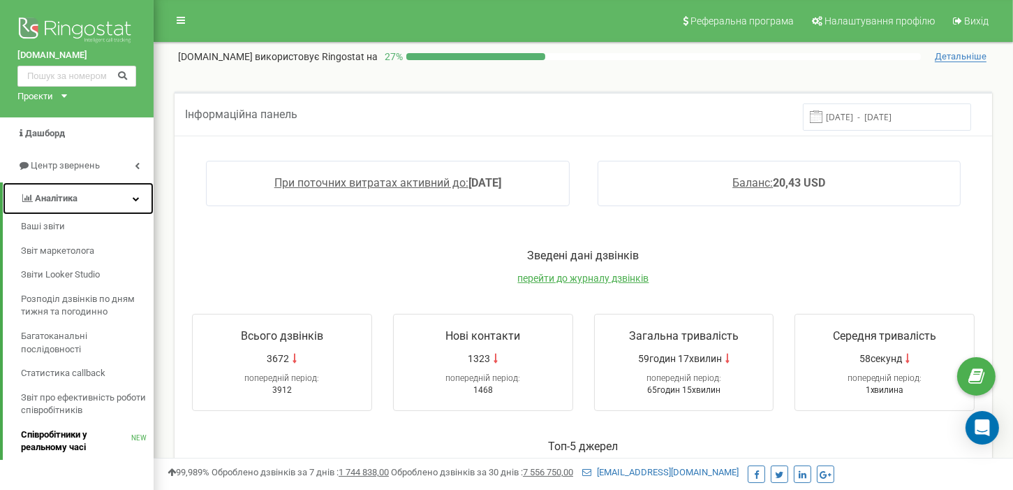 Image resolution: width=1013 pixels, height=490 pixels. What do you see at coordinates (87, 373) in the screenshot?
I see `a: Статистика callback` at bounding box center [87, 373].